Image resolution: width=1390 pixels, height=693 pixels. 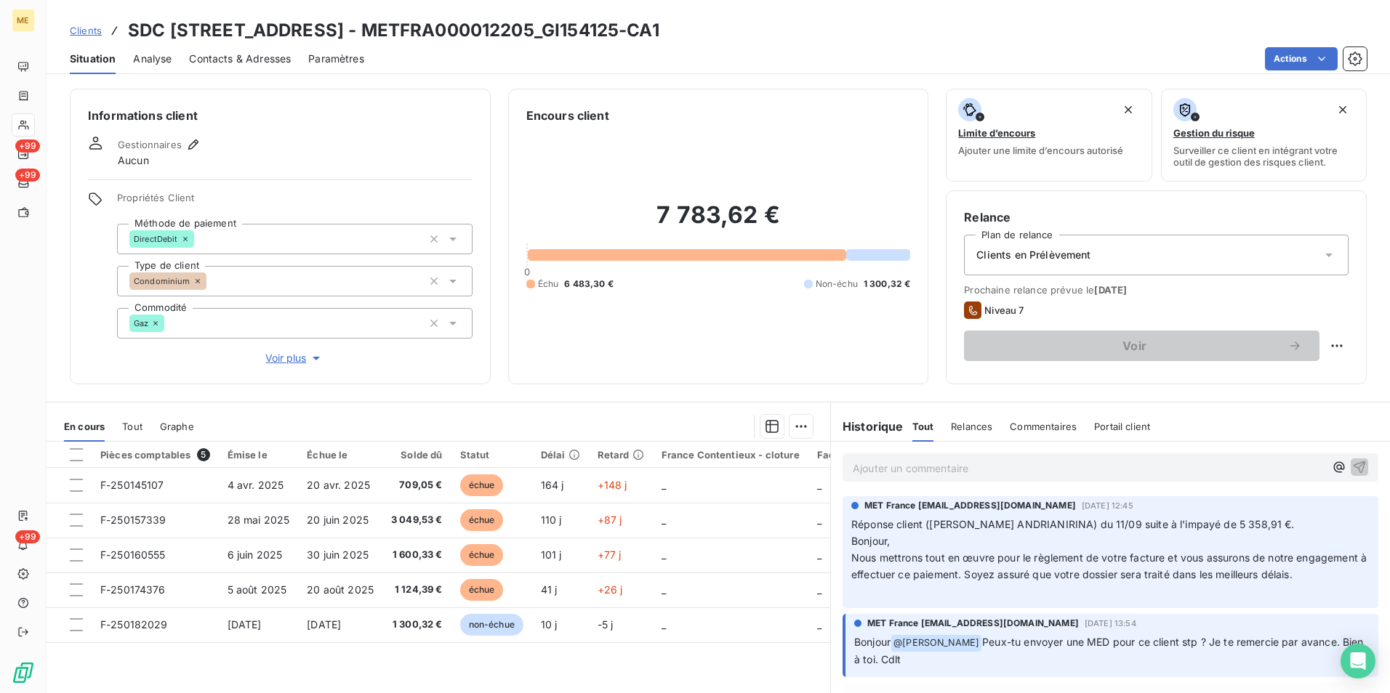 What do you see at coordinates (552, 485) in the screenshot?
I see `span: 164 j` at bounding box center [552, 485].